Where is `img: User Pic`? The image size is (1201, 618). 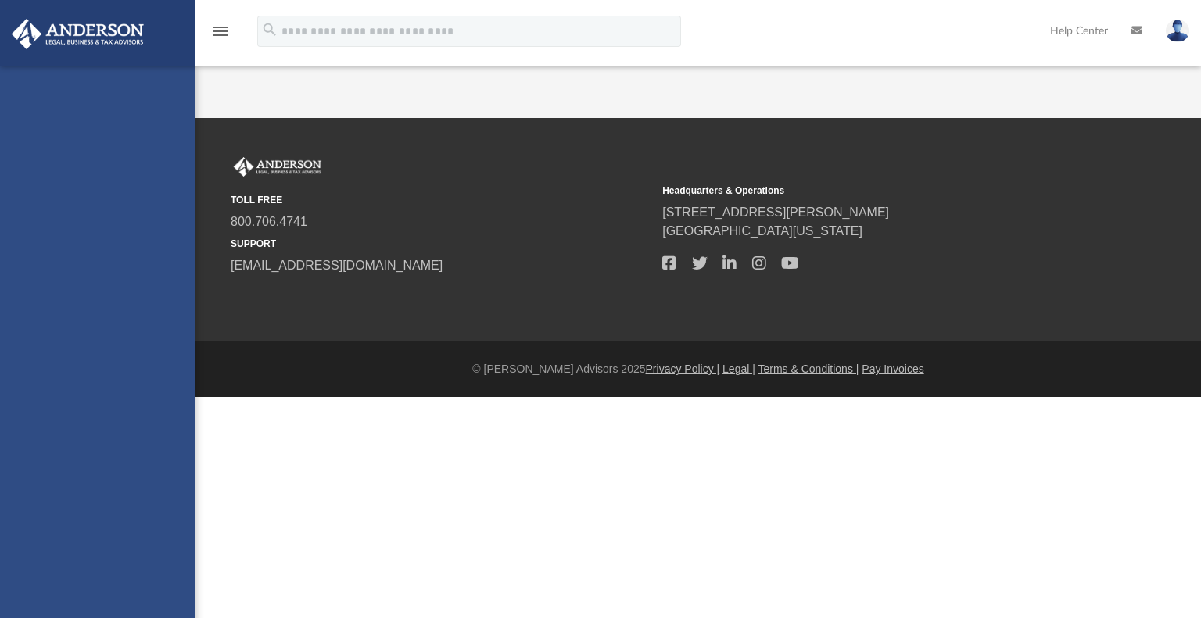
img: User Pic is located at coordinates (1178, 30).